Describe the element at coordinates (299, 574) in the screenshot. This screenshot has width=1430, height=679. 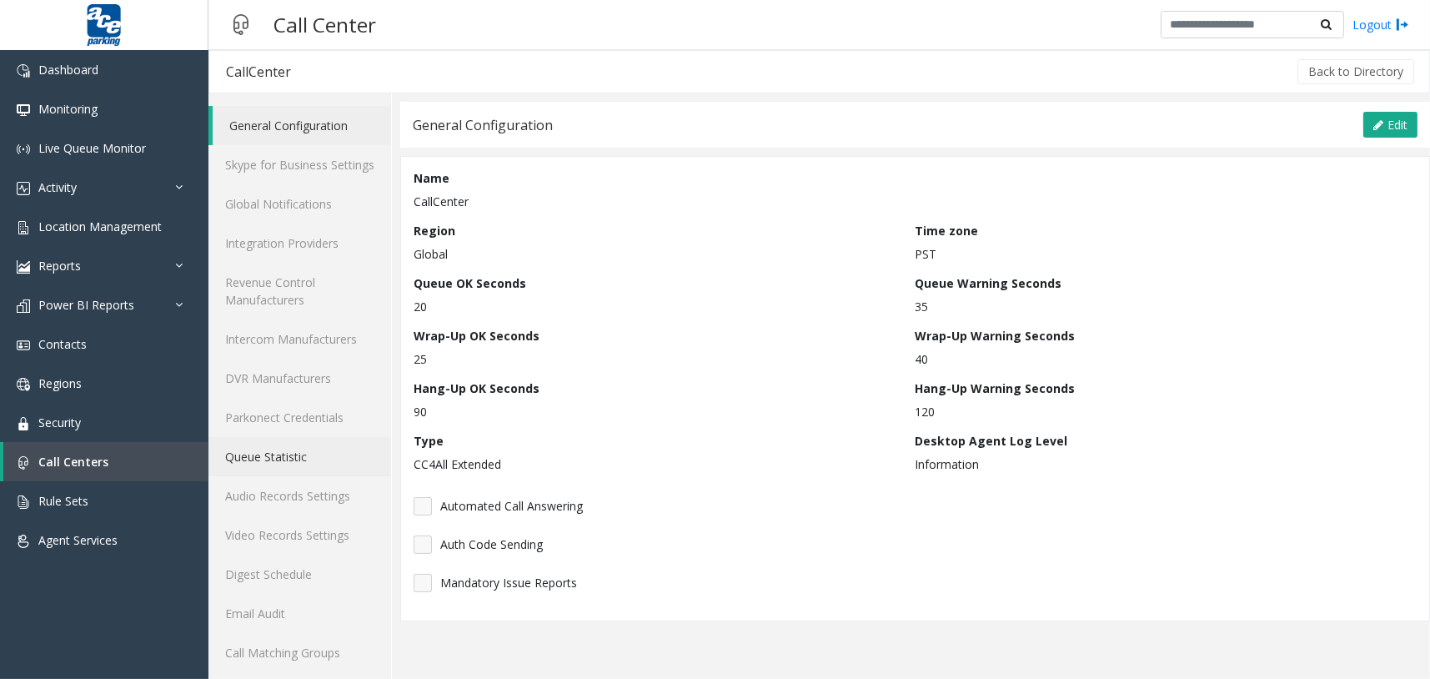
I see `a: Digest Schedule` at that location.